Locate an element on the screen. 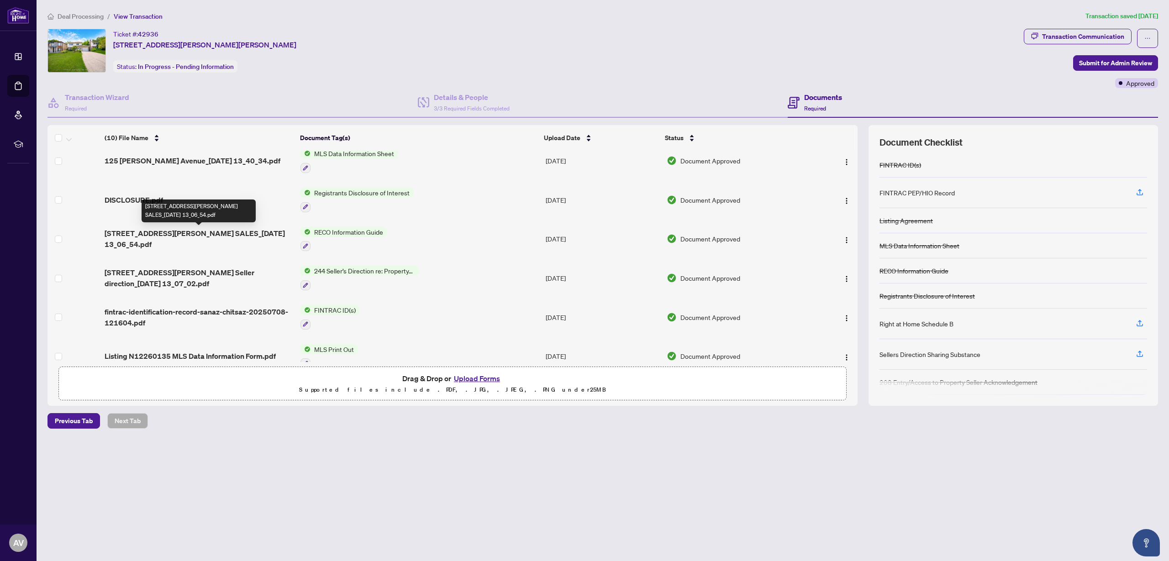 The width and height of the screenshot is (1169, 561). span: AV is located at coordinates (18, 543).